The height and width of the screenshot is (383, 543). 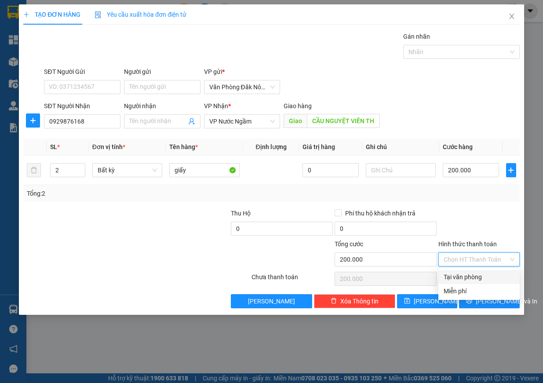 What do you see at coordinates (298, 106) in the screenshot?
I see `span: Giao hàng` at bounding box center [298, 106].